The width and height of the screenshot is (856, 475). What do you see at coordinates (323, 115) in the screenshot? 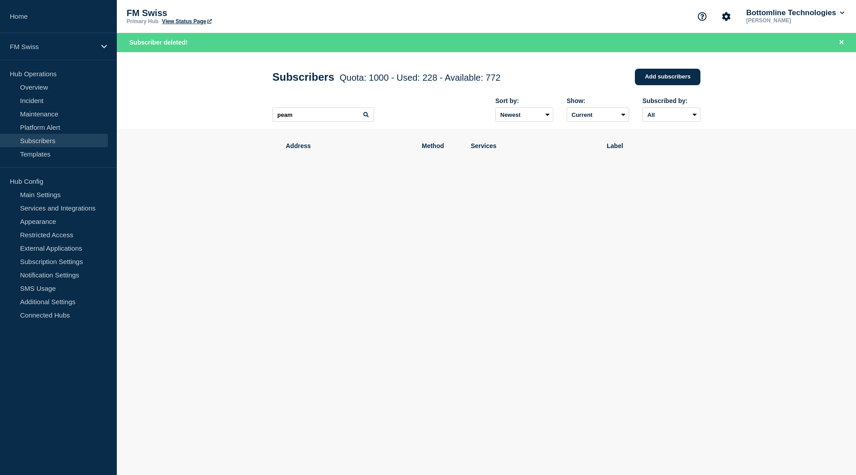
I see `input: Search subscribers` at bounding box center [323, 115].